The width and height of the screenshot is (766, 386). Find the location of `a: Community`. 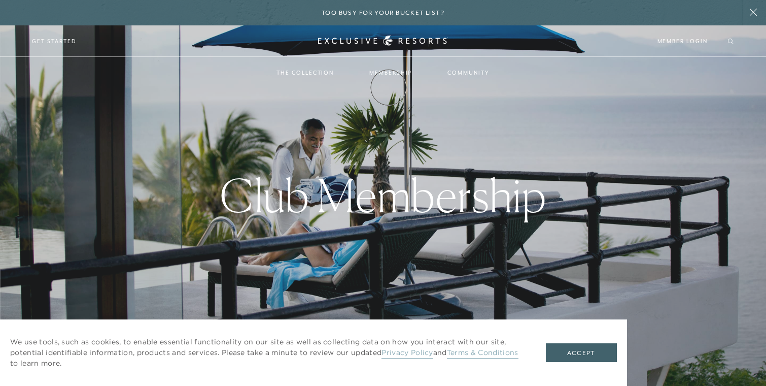

a: Community is located at coordinates (468, 73).